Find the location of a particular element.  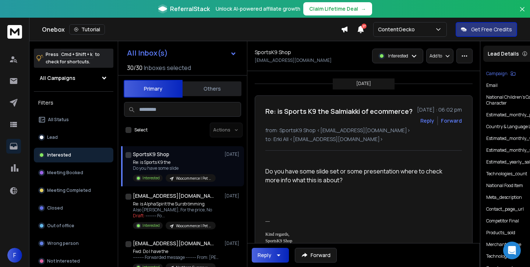

span: Draft: is located at coordinates (139, 216).